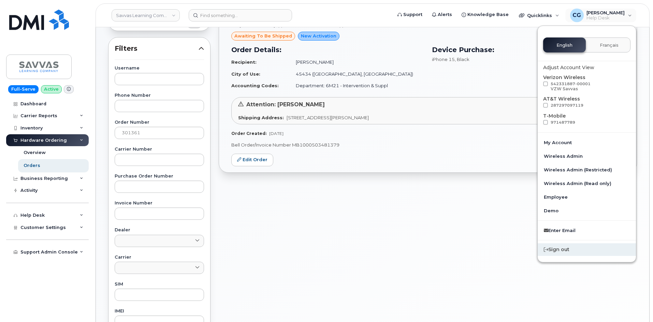 This screenshot has height=322, width=653. I want to click on label: Dealer, so click(159, 230).